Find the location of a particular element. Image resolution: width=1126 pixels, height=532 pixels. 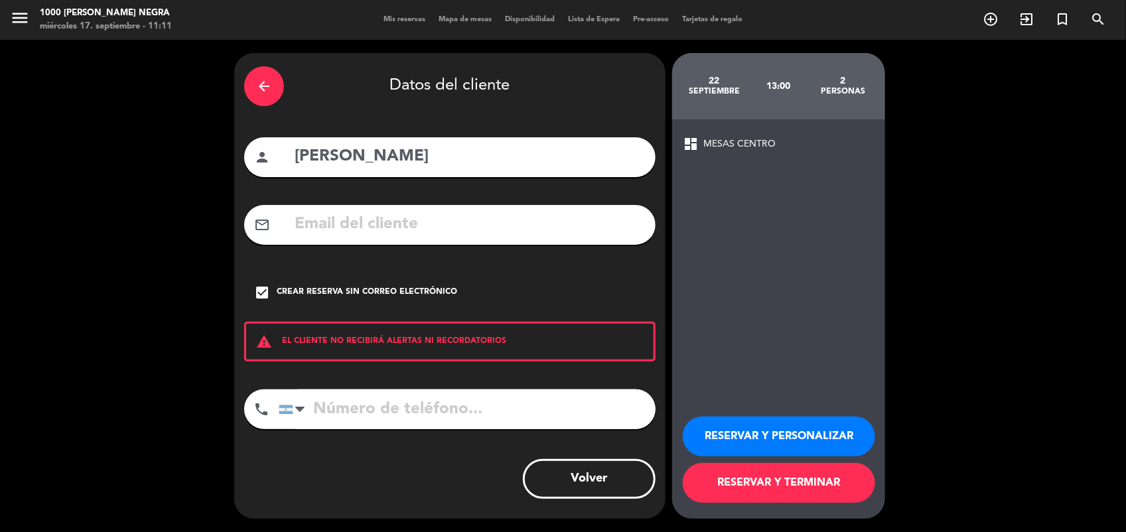

span: MESAS CENTRO is located at coordinates (739, 144).